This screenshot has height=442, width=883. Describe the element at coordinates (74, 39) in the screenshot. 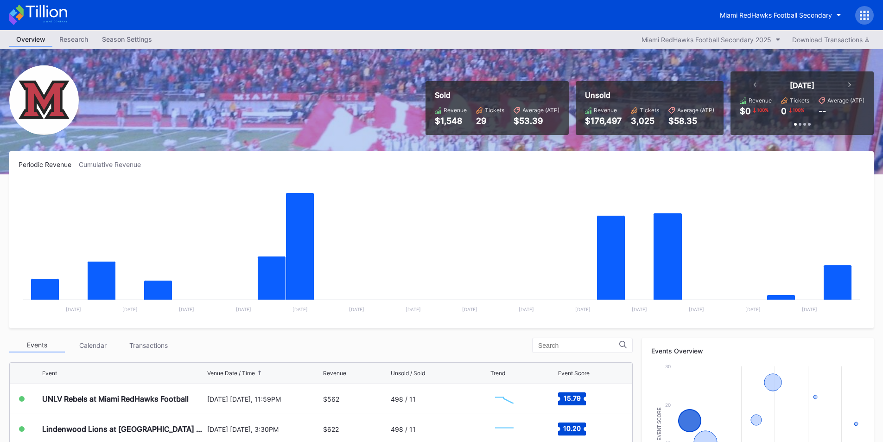

I see `a: Research` at that location.